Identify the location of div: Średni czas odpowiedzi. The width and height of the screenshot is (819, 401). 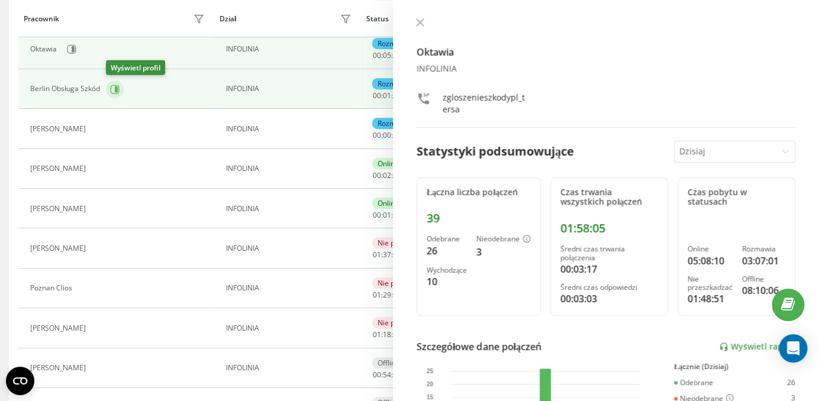
(609, 288).